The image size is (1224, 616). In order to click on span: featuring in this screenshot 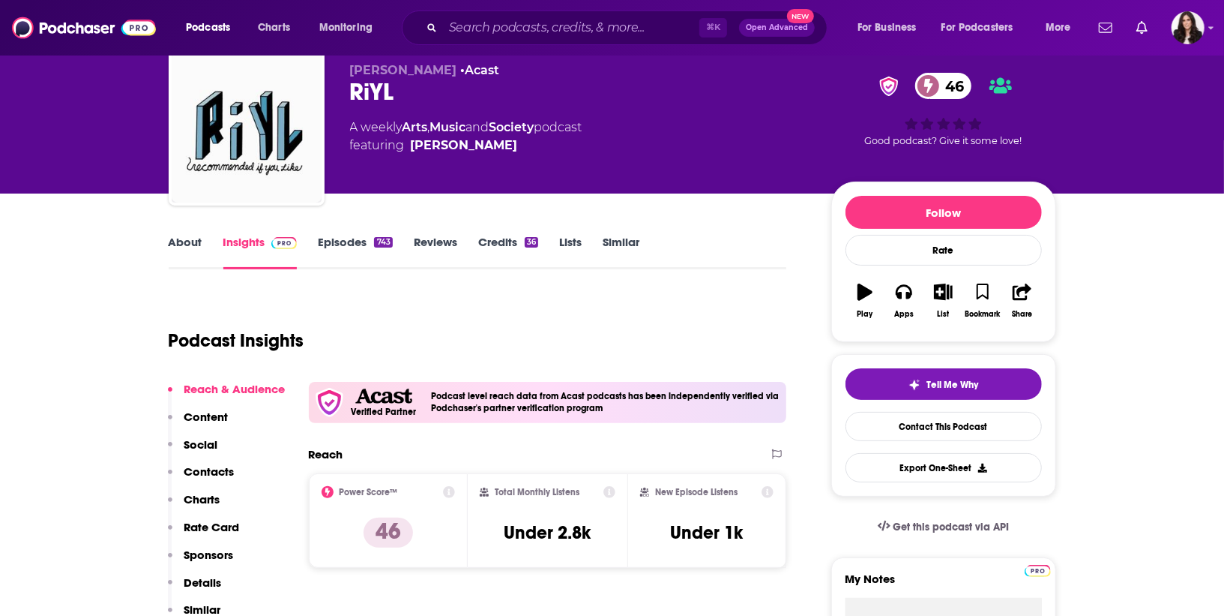, I will do `click(466, 145)`.